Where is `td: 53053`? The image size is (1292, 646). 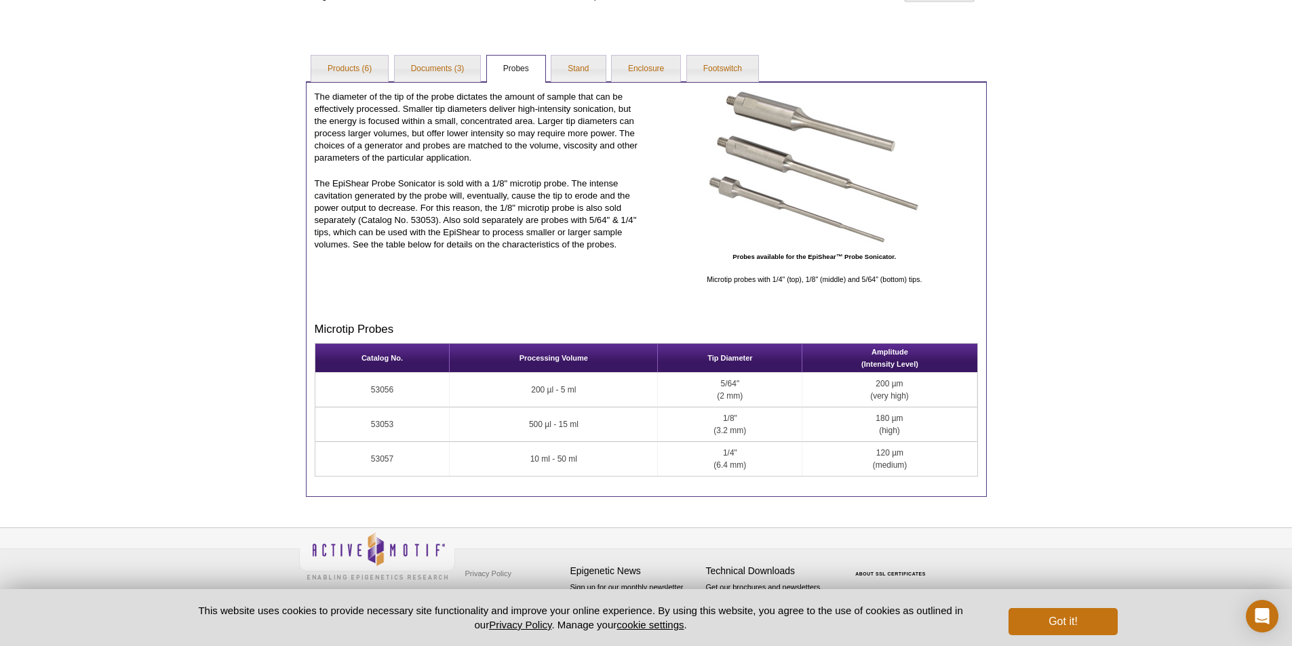 td: 53053 is located at coordinates (382, 424).